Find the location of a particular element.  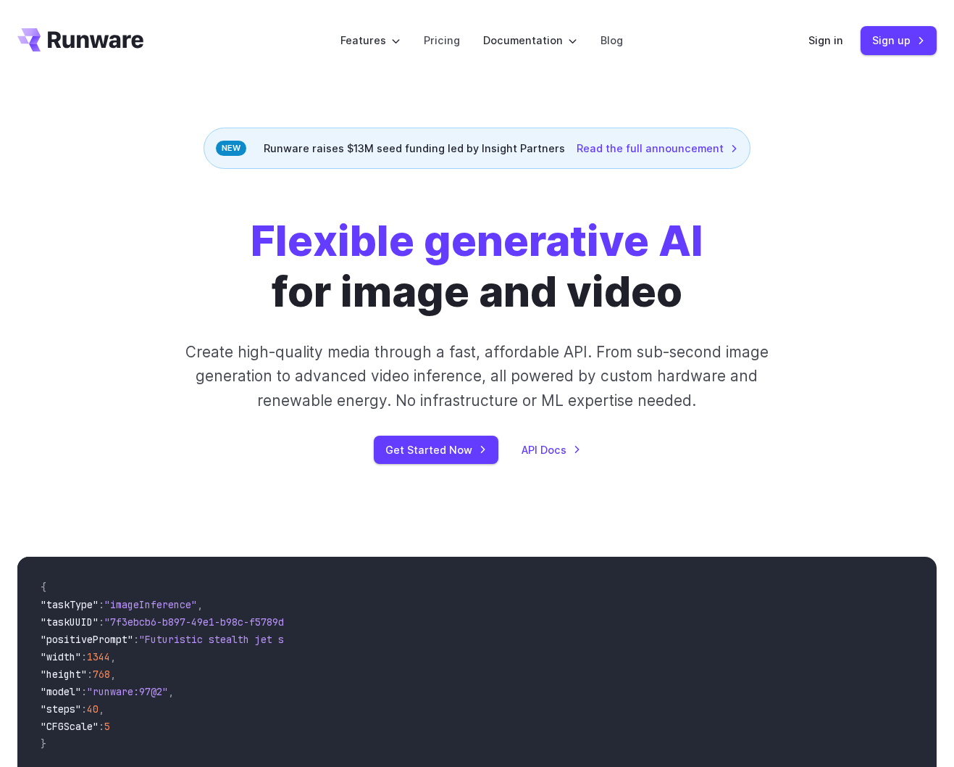

span: "width" is located at coordinates (61, 657).